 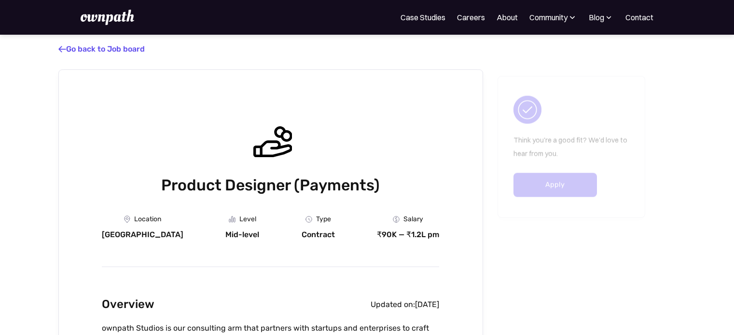 What do you see at coordinates (507, 17) in the screenshot?
I see `a: About` at bounding box center [507, 17].